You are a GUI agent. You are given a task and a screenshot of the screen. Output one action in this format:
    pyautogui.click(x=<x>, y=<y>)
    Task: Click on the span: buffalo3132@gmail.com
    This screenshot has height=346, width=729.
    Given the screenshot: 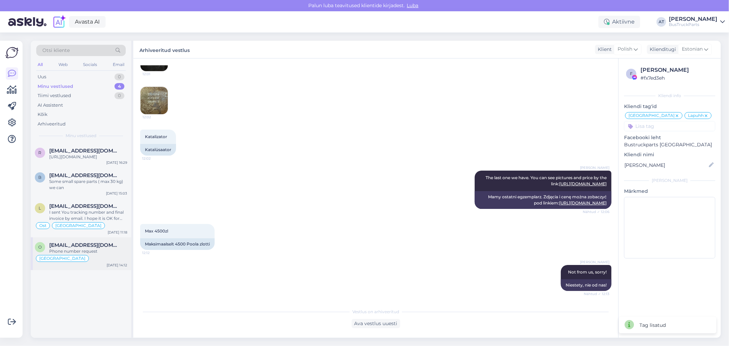 What is the action you would take?
    pyautogui.click(x=85, y=175)
    